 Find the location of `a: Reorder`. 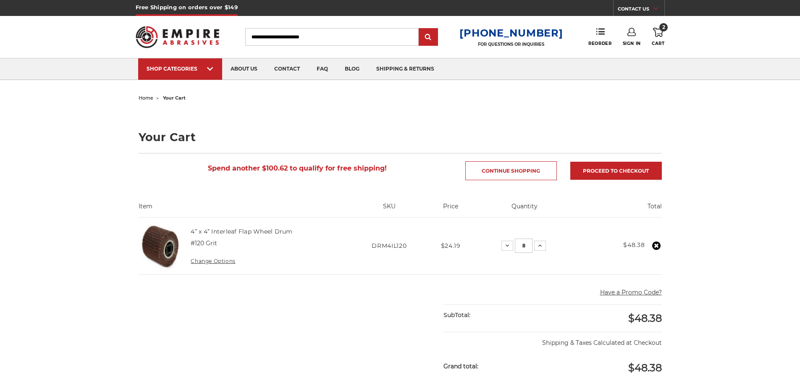

a: Reorder is located at coordinates (599, 37).